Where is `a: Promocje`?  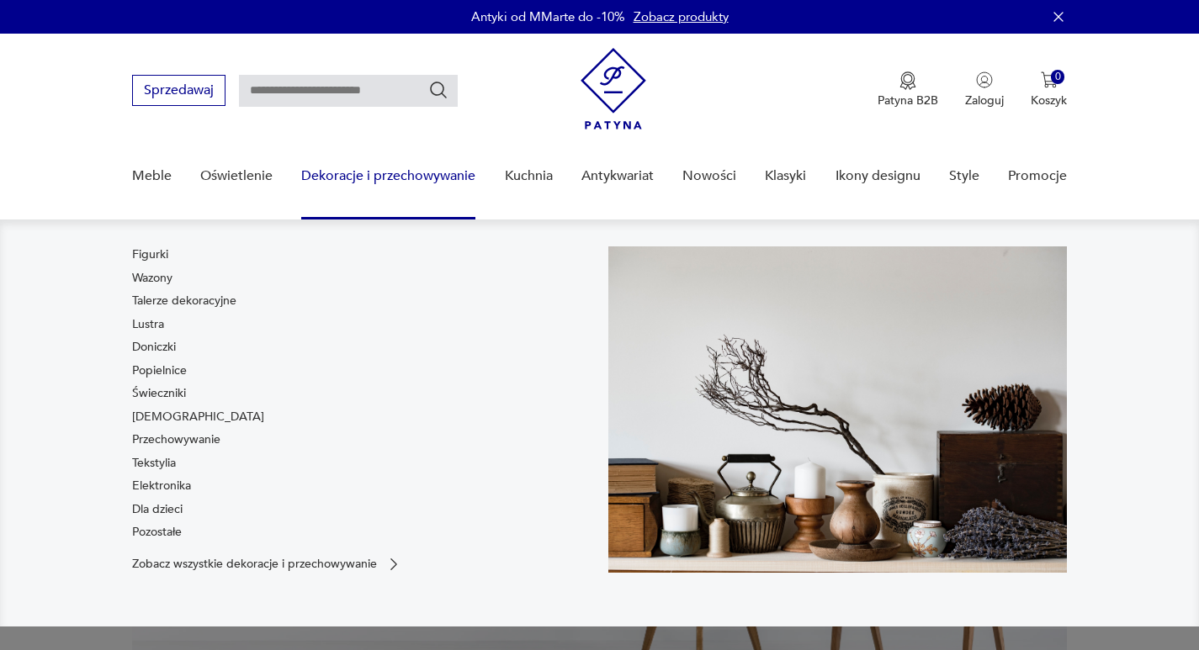 a: Promocje is located at coordinates (1037, 176).